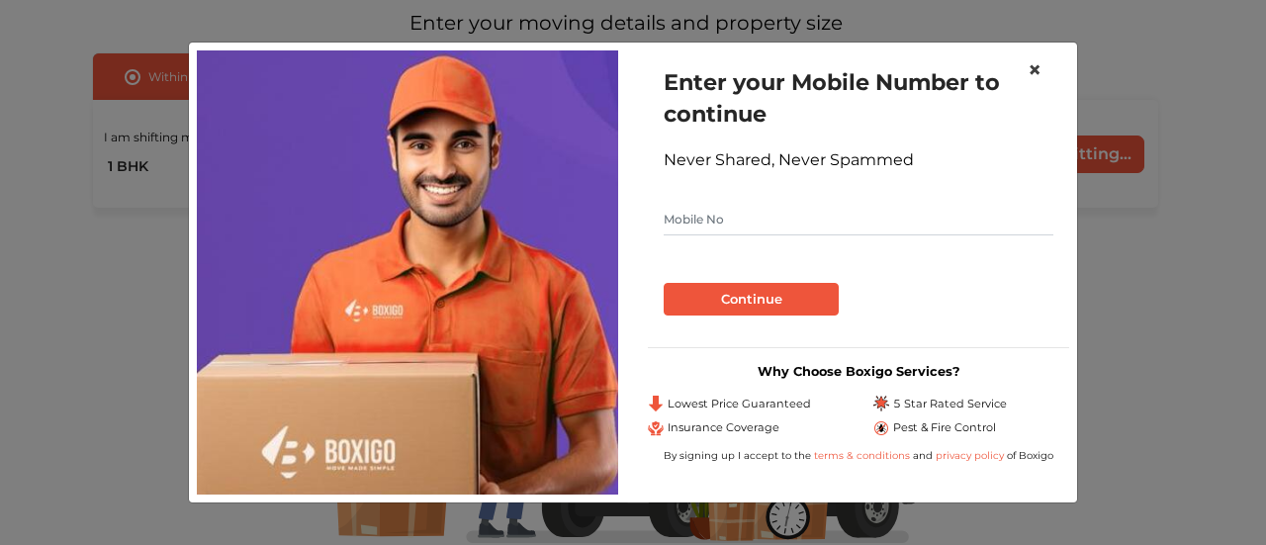 This screenshot has width=1266, height=545. What do you see at coordinates (858, 219) in the screenshot?
I see `input: Mobile No` at bounding box center [858, 219].